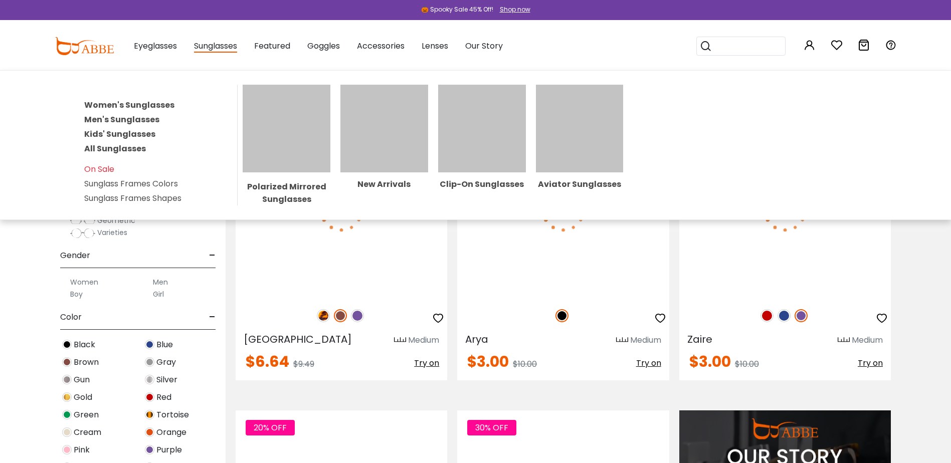 The height and width of the screenshot is (463, 951). I want to click on img: Pink, so click(67, 450).